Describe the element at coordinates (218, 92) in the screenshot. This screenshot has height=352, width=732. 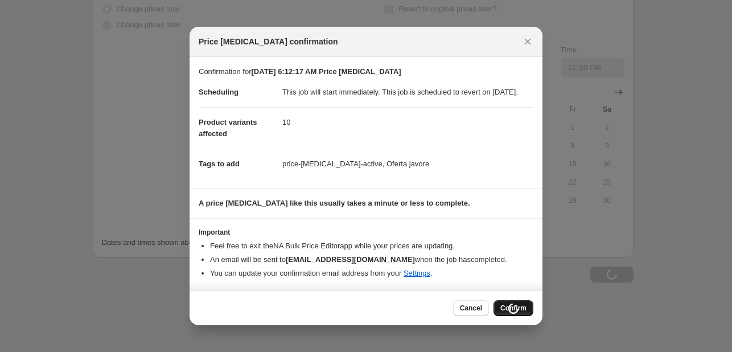
I see `span: Scheduling` at that location.